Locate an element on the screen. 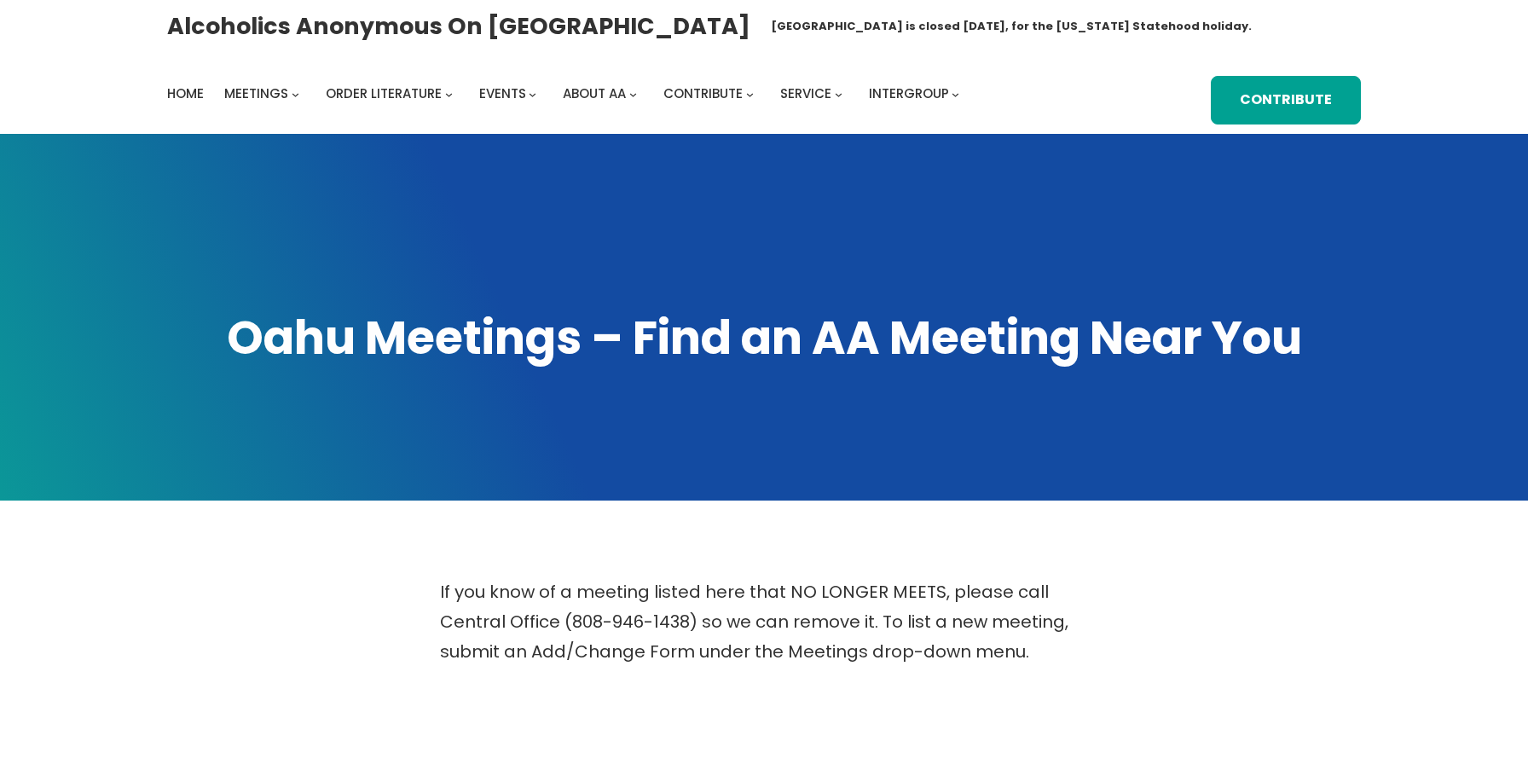 This screenshot has width=1528, height=776. p: If you know of a meeting listed here that NO LONGER MEETS, please call Central Office (808-946-14... is located at coordinates (764, 622).